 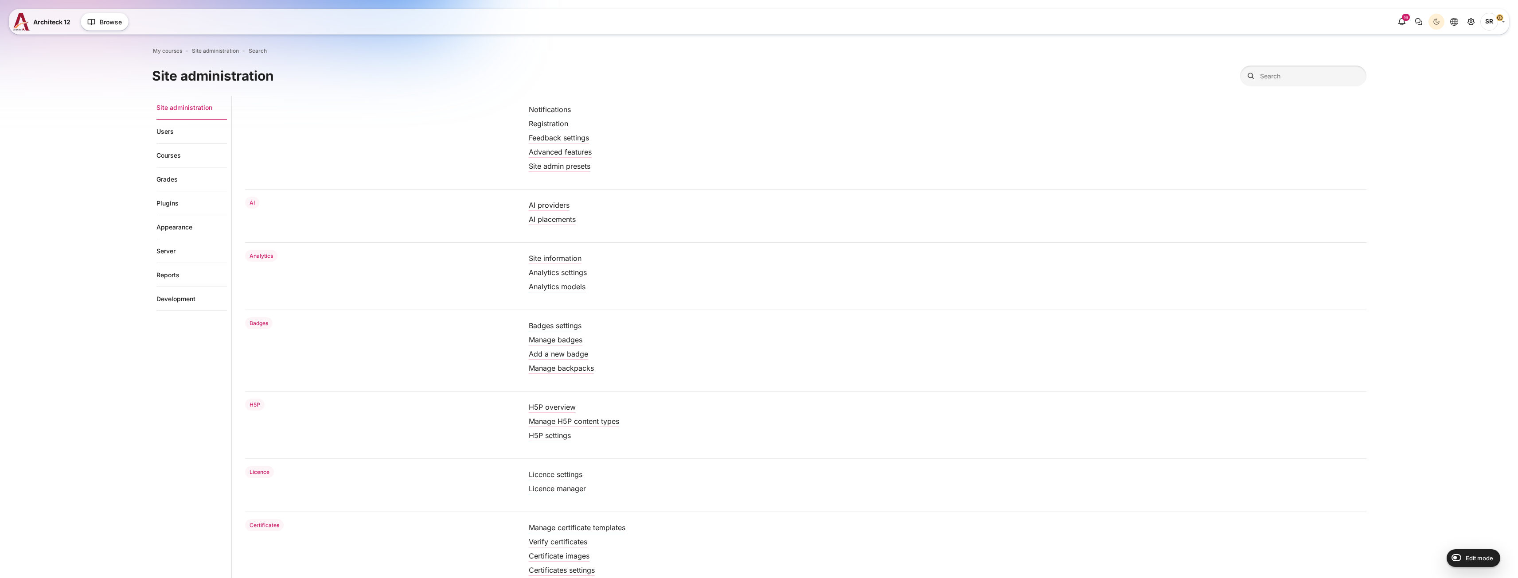 What do you see at coordinates (43, 22) in the screenshot?
I see `a: A12 A12 Architeck 12` at bounding box center [43, 22].